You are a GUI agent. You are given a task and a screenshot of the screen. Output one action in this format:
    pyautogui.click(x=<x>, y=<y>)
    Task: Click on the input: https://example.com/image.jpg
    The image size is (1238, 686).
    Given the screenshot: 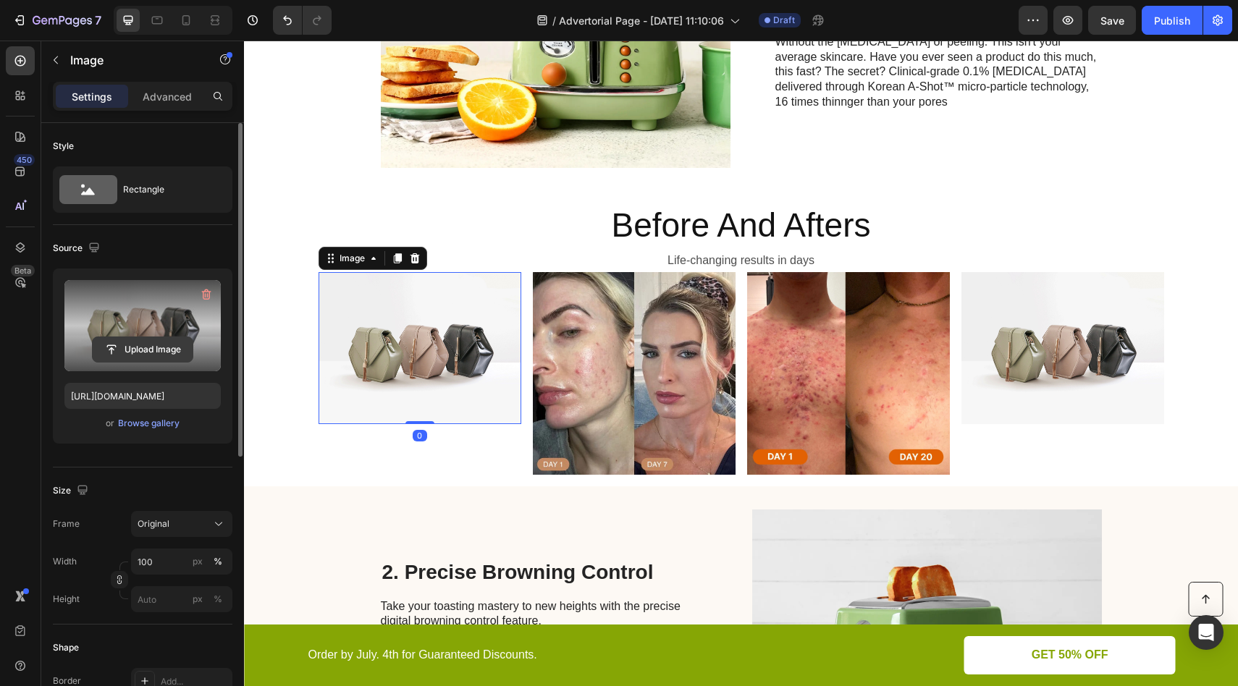 What is the action you would take?
    pyautogui.click(x=143, y=396)
    